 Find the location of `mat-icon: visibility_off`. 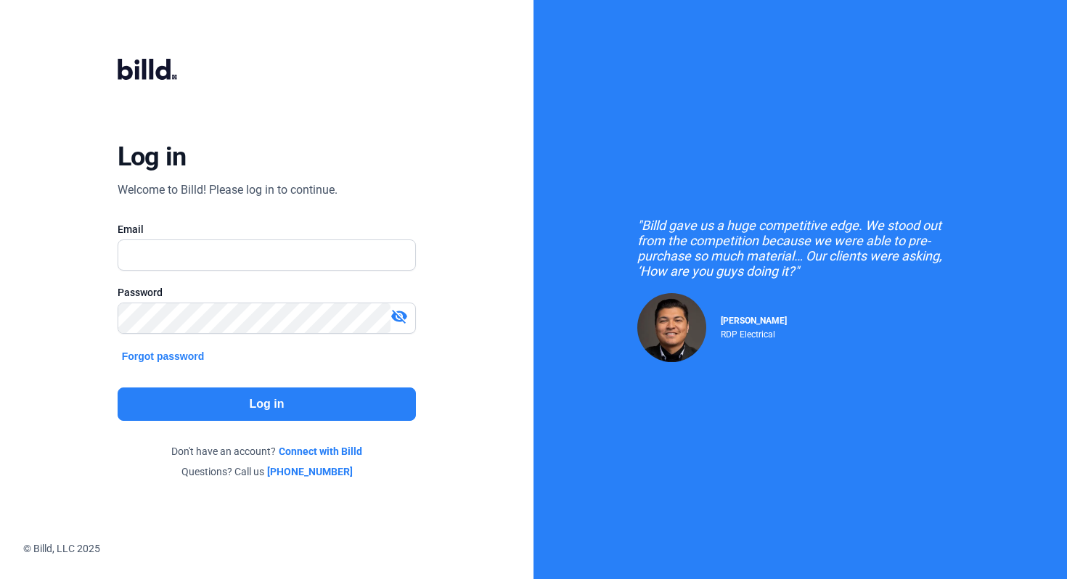

mat-icon: visibility_off is located at coordinates (399, 316).